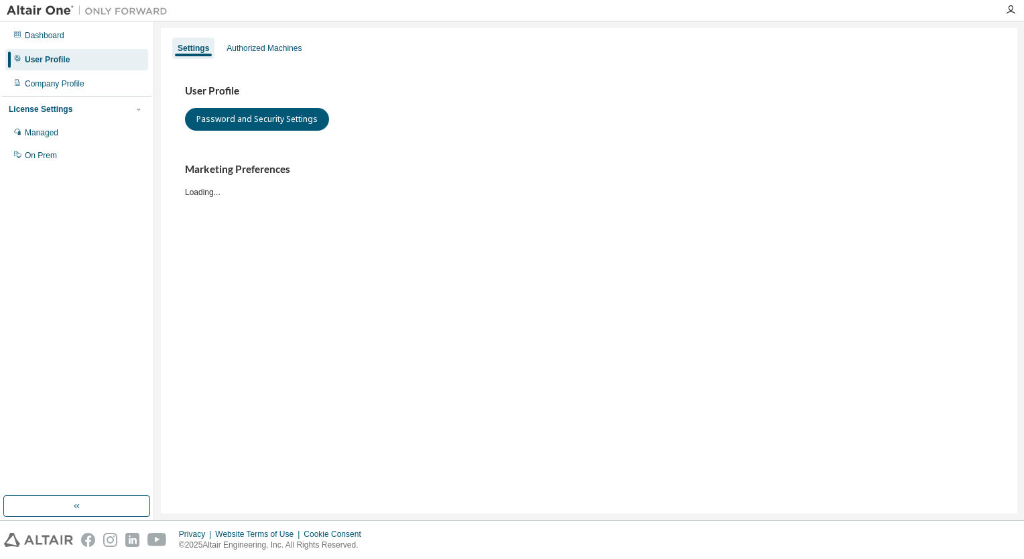 The width and height of the screenshot is (1024, 559). Describe the element at coordinates (589, 91) in the screenshot. I see `h3: User Profile` at that location.